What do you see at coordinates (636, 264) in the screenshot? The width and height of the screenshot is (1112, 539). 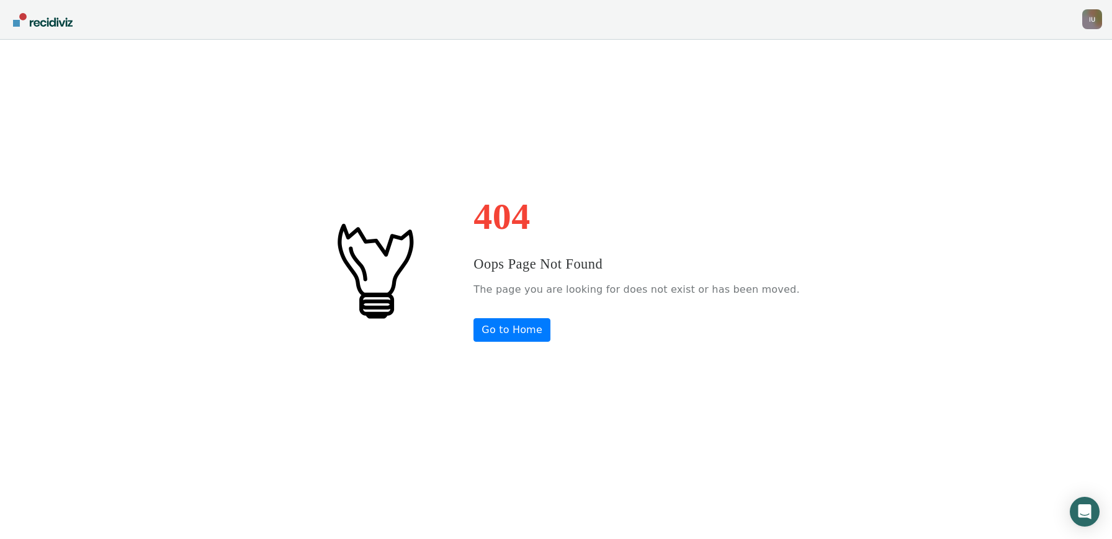 I see `h3: Oops Page Not Found` at bounding box center [636, 264].